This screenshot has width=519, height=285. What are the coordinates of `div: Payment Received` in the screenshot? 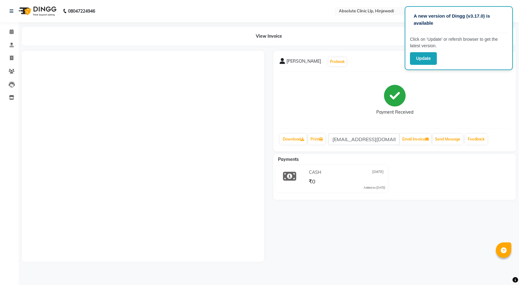 It's located at (395, 112).